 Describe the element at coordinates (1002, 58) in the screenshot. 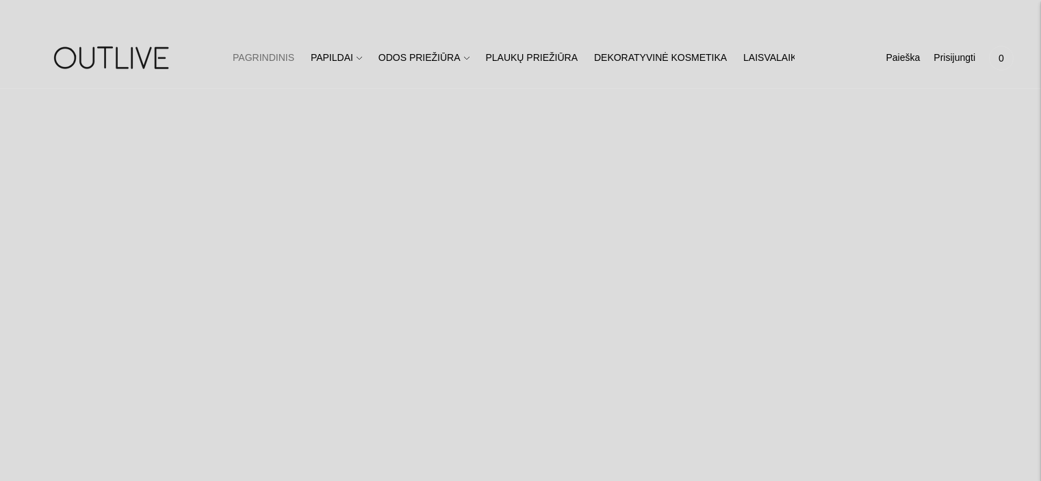

I see `span: 0` at that location.